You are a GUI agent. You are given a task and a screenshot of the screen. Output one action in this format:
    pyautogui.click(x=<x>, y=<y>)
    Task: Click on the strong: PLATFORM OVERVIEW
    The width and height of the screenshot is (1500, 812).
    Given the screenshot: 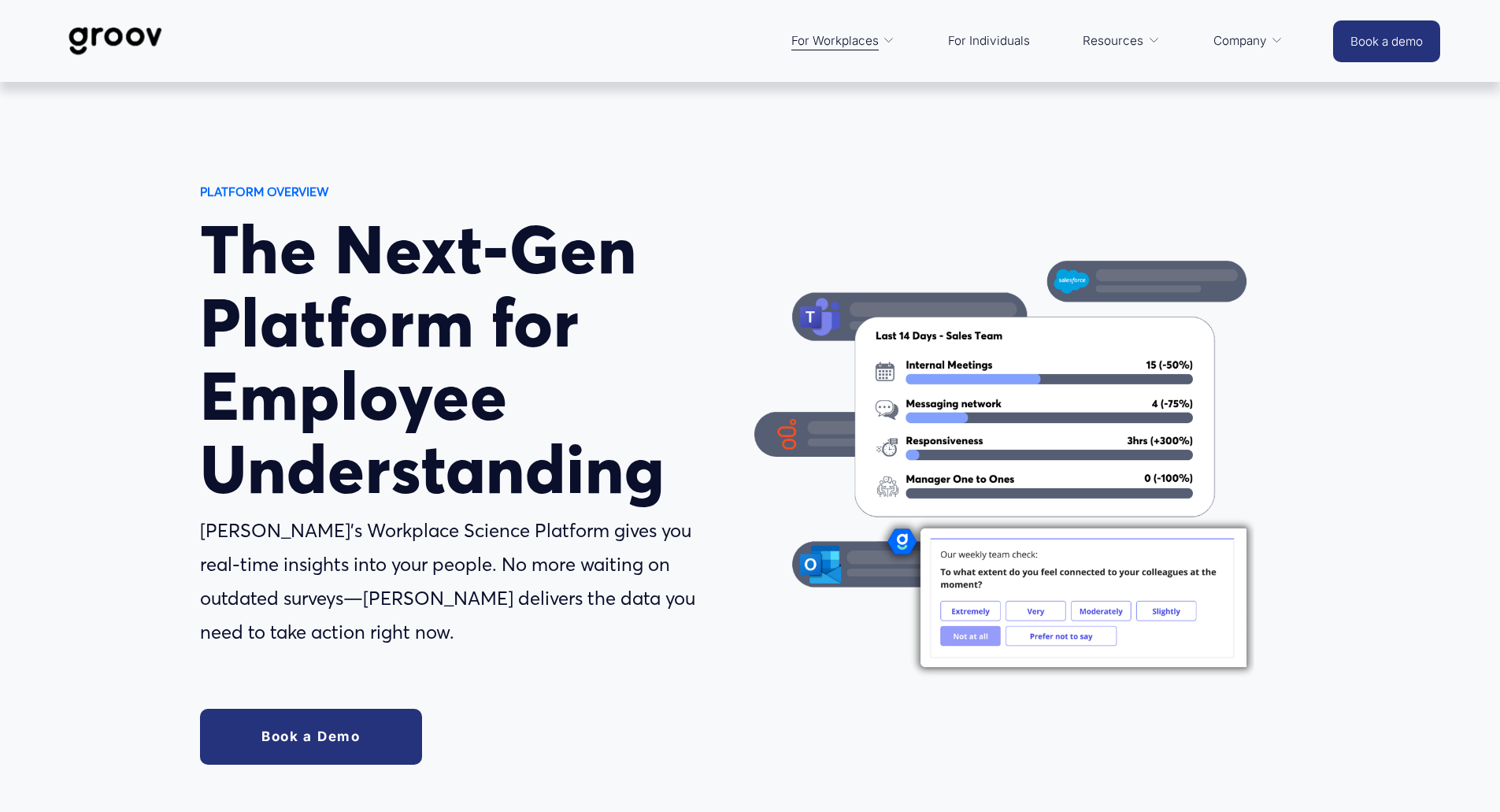 What is the action you would take?
    pyautogui.click(x=264, y=191)
    